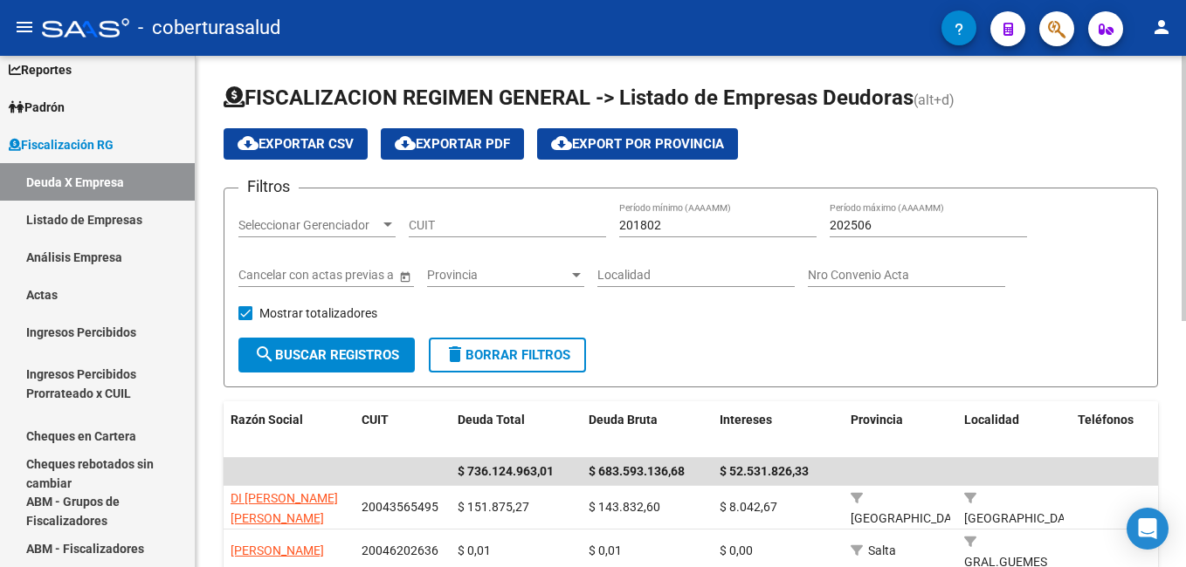 The width and height of the screenshot is (1186, 567). What do you see at coordinates (507, 355) in the screenshot?
I see `span: Borrar Filtros` at bounding box center [507, 355].